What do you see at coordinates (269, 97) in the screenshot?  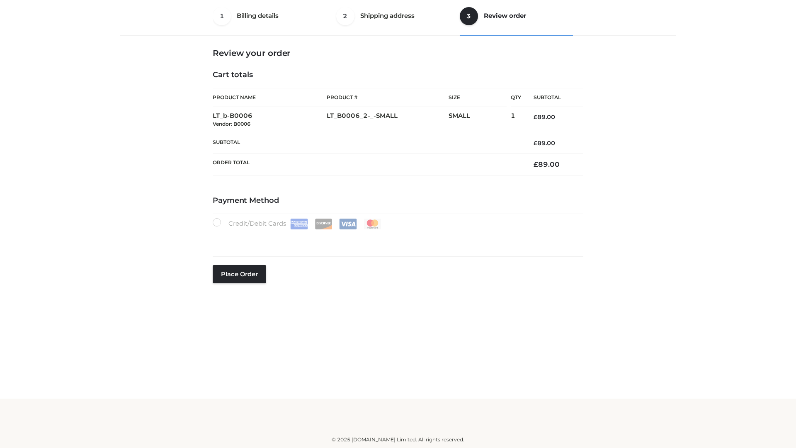 I see `th: Product Name` at bounding box center [269, 97].